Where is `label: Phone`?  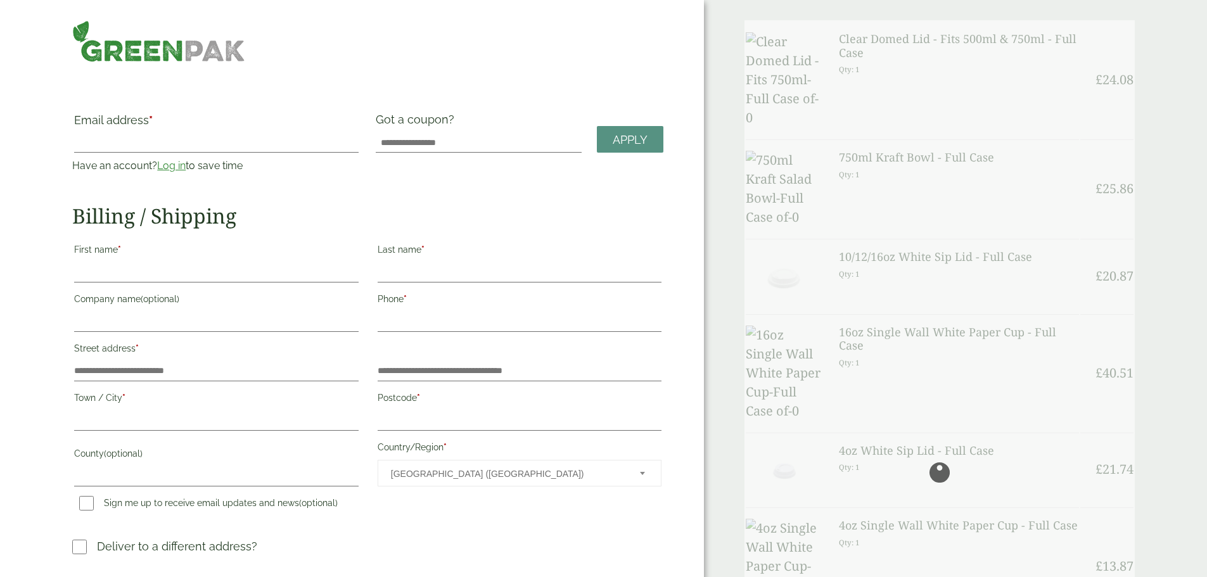 label: Phone is located at coordinates (520, 301).